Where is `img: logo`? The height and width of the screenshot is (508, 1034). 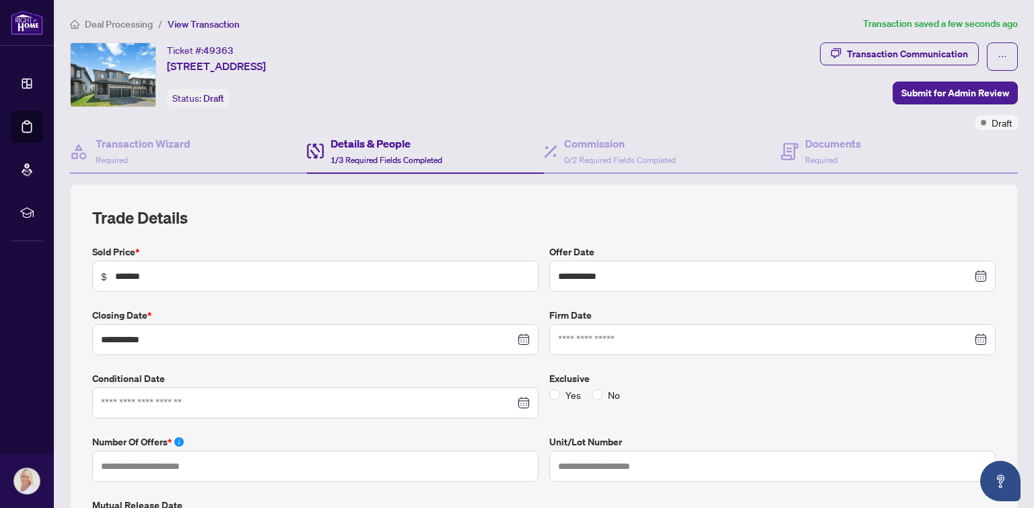 img: logo is located at coordinates (27, 22).